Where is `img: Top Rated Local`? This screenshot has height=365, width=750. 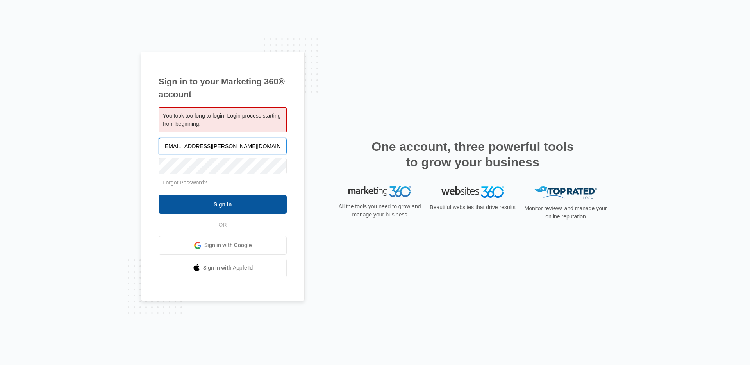
img: Top Rated Local is located at coordinates (566, 193).